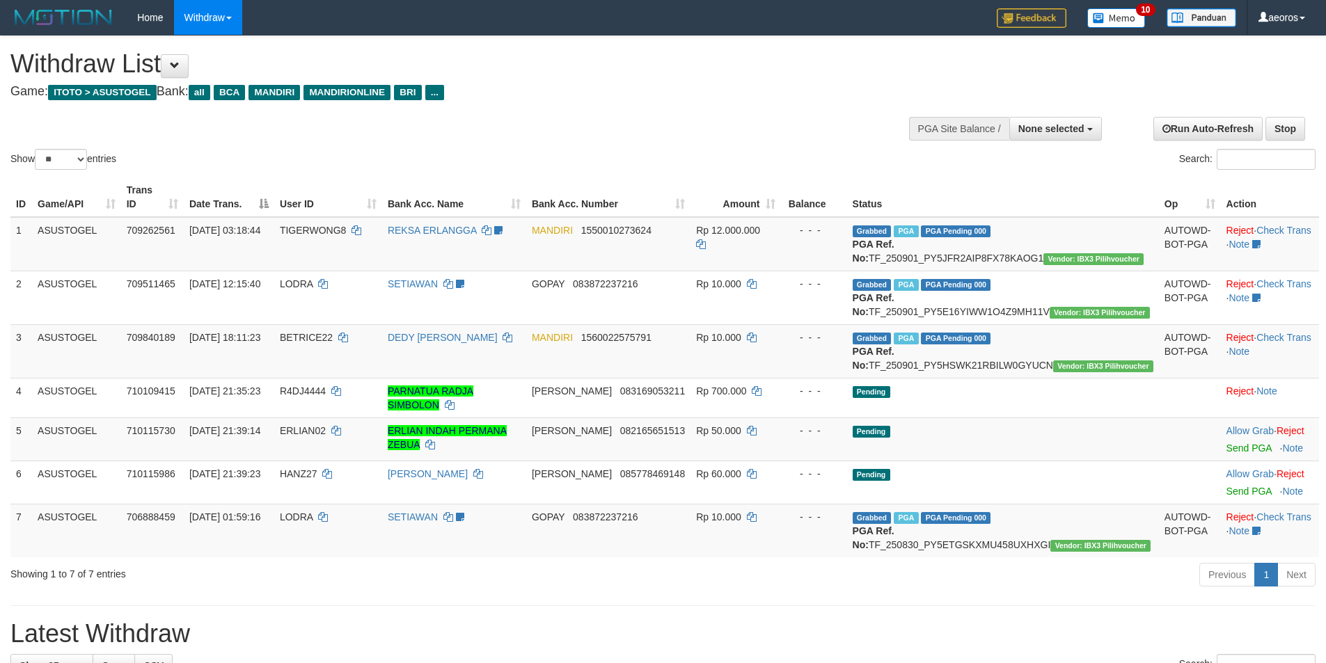 This screenshot has height=663, width=1326. Describe the element at coordinates (21, 244) in the screenshot. I see `td: 1` at that location.